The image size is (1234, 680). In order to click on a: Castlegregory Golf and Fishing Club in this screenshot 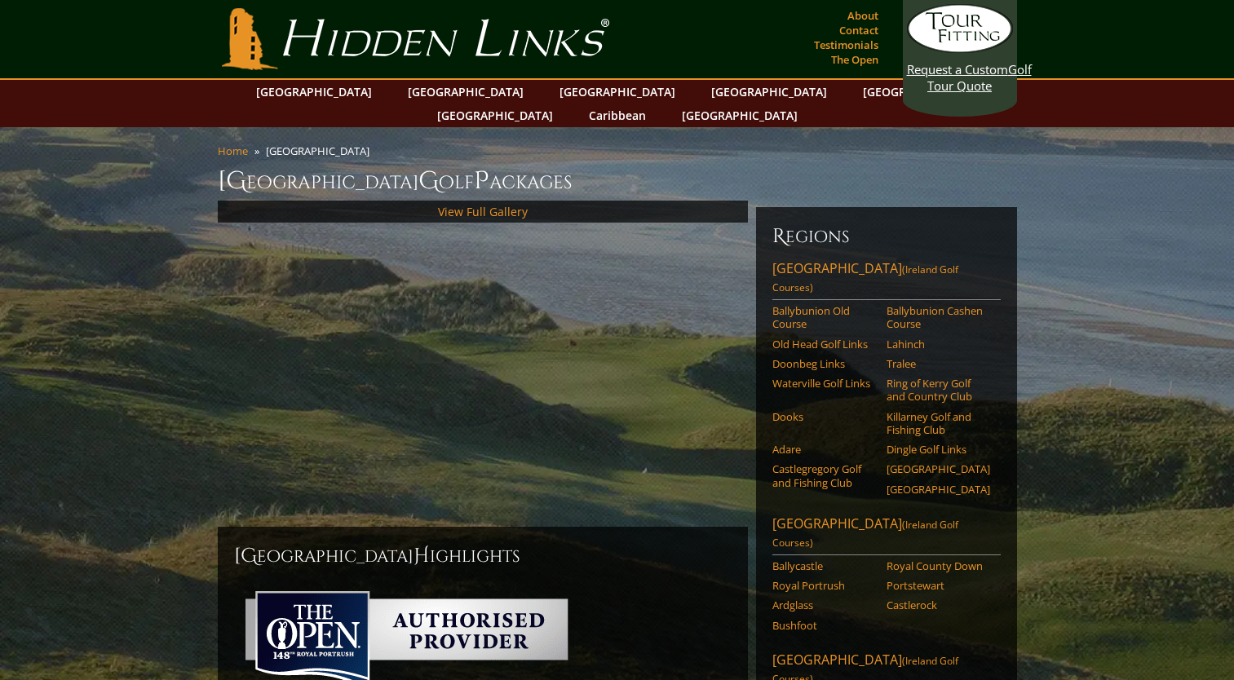, I will do `click(824, 475)`.